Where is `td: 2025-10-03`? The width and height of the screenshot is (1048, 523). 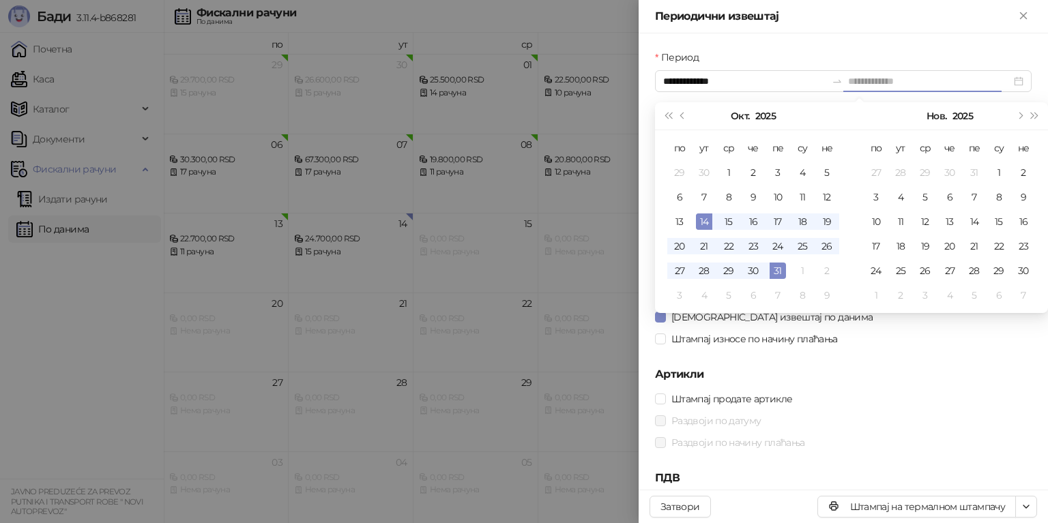
td: 2025-10-03 is located at coordinates (778, 173).